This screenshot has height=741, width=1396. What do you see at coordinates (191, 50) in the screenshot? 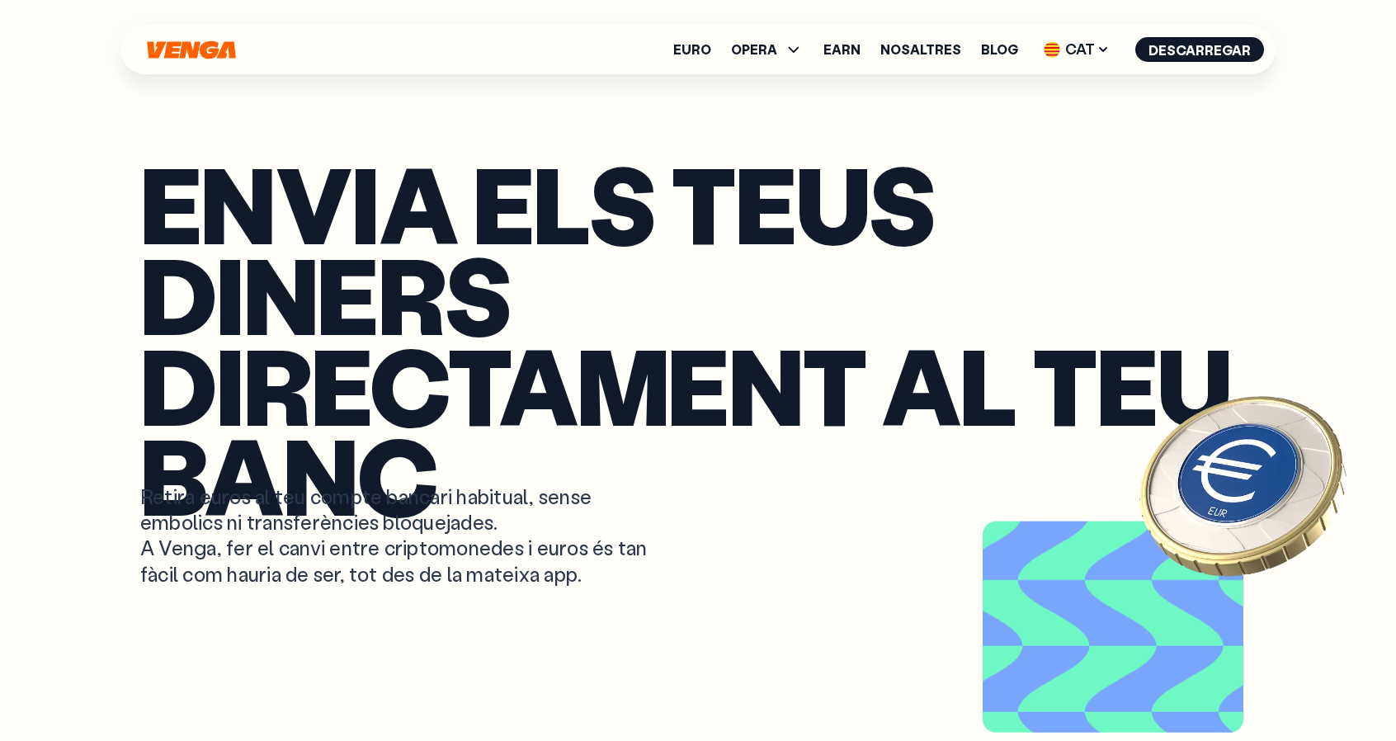
I see `svg: Inici` at bounding box center [191, 50].